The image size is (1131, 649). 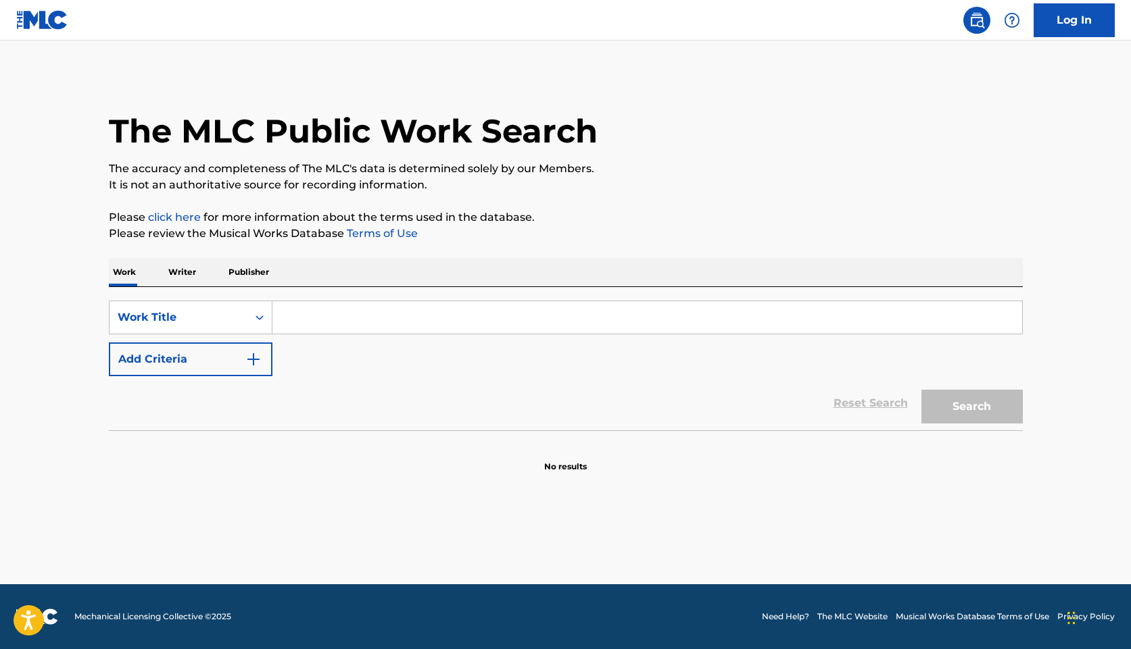 What do you see at coordinates (1074, 20) in the screenshot?
I see `a: Log In` at bounding box center [1074, 20].